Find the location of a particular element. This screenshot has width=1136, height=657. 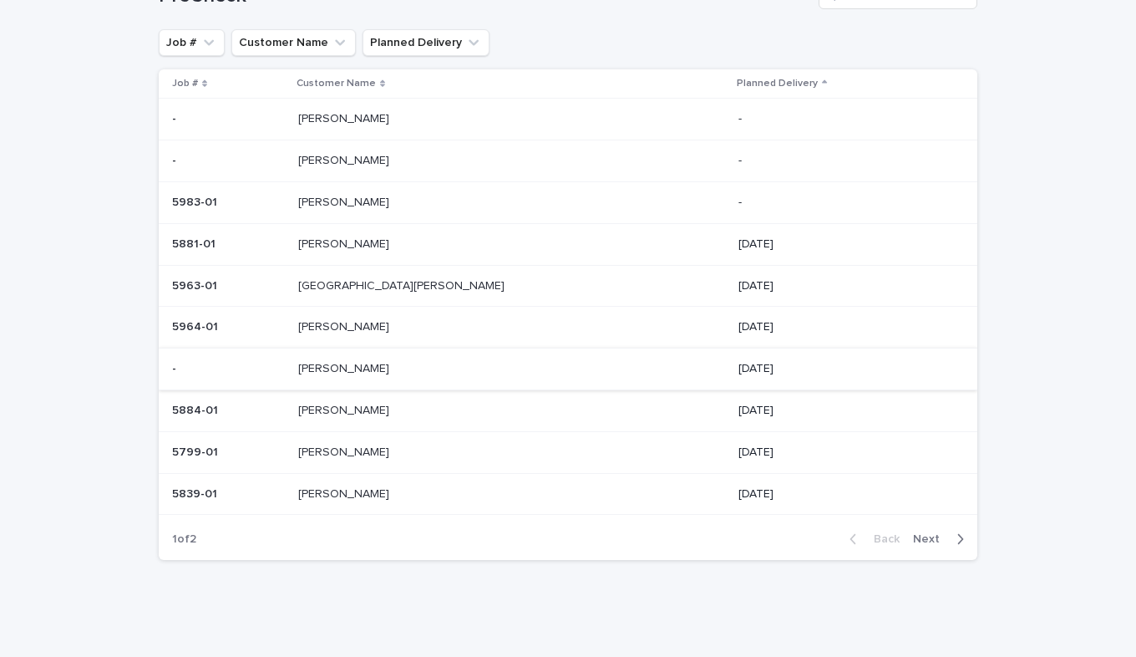

p: 5983-01 is located at coordinates (196, 201).